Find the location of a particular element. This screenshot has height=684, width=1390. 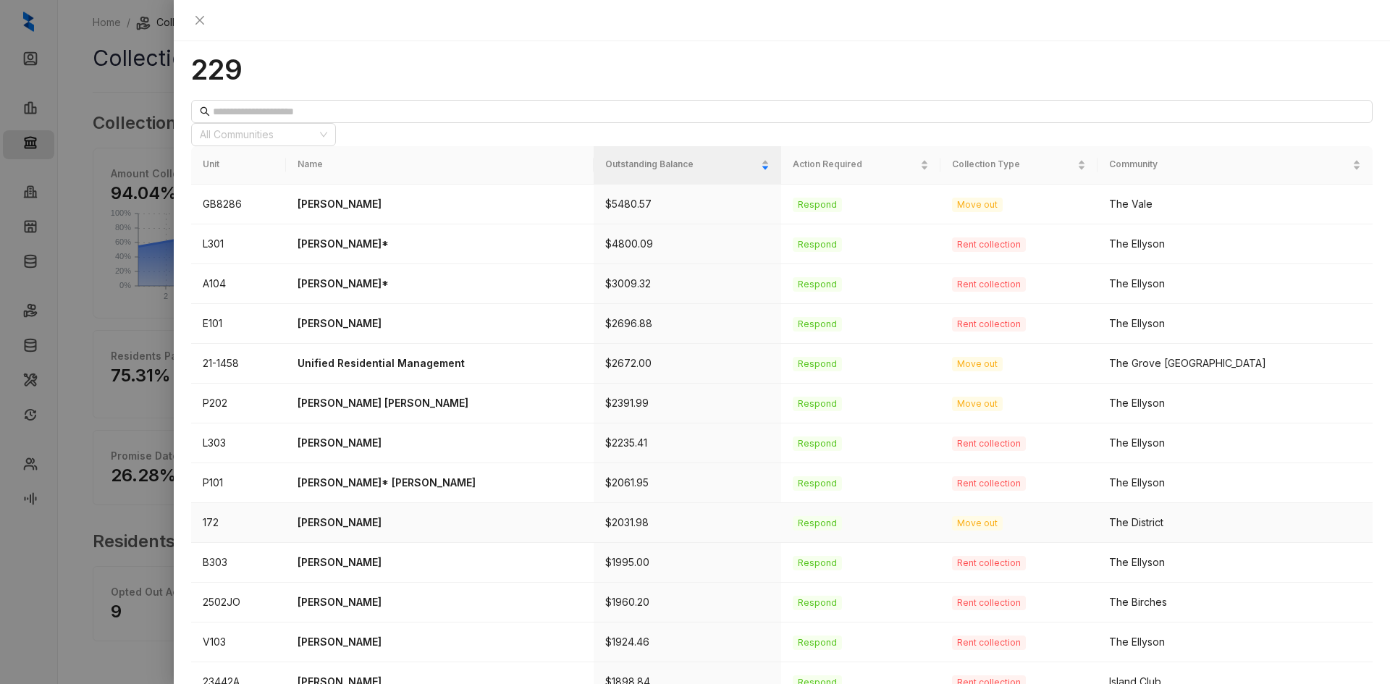

p: $2391.99 is located at coordinates (688, 403).